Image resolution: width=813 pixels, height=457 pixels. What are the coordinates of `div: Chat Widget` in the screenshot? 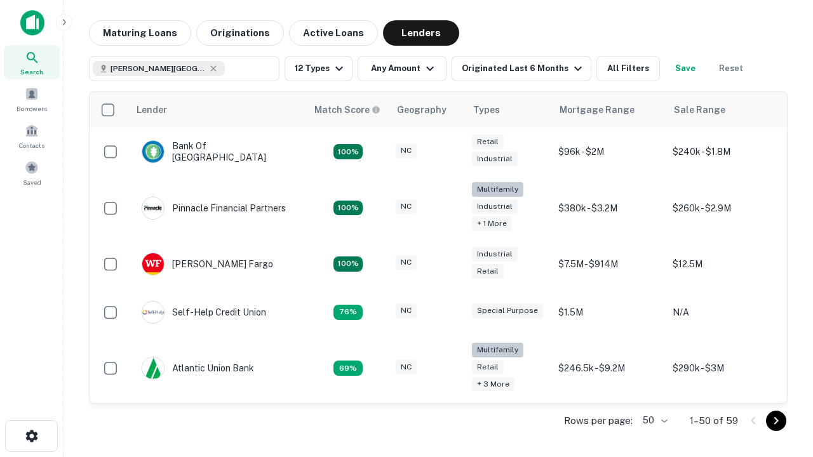 It's located at (781, 346).